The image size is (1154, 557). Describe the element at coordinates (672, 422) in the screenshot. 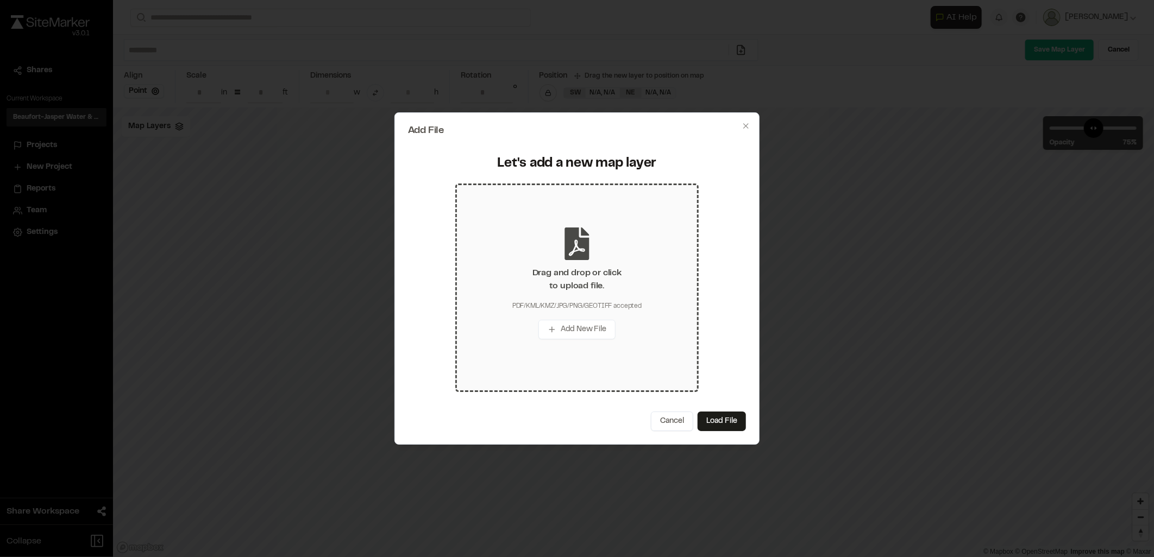

I see `button: Cancel` at that location.